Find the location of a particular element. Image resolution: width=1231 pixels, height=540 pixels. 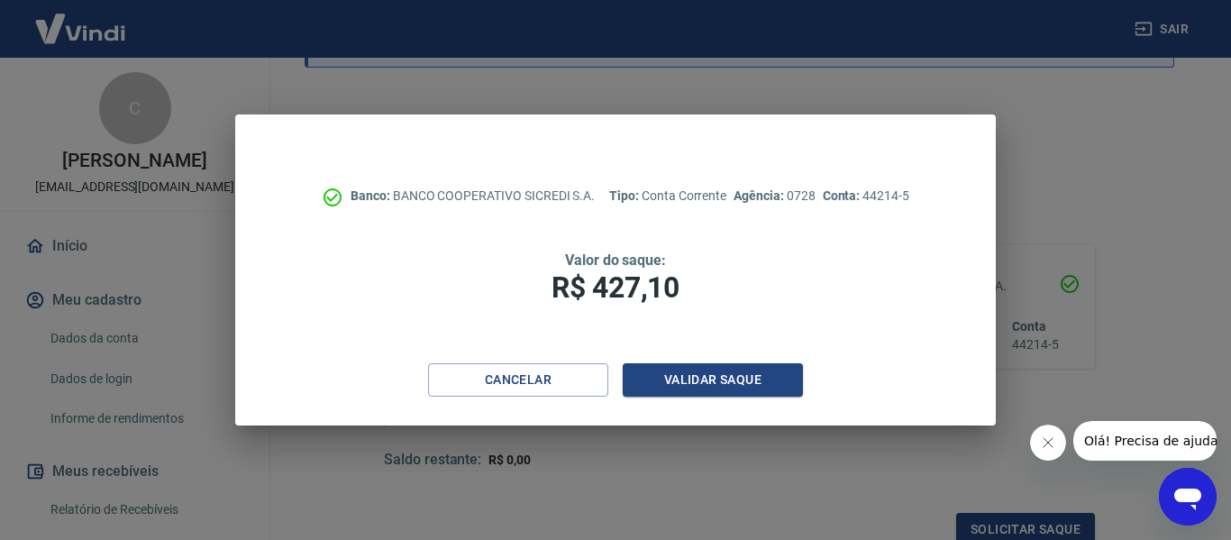

span: Olá! Precisa de ajuda? is located at coordinates (81, 20).